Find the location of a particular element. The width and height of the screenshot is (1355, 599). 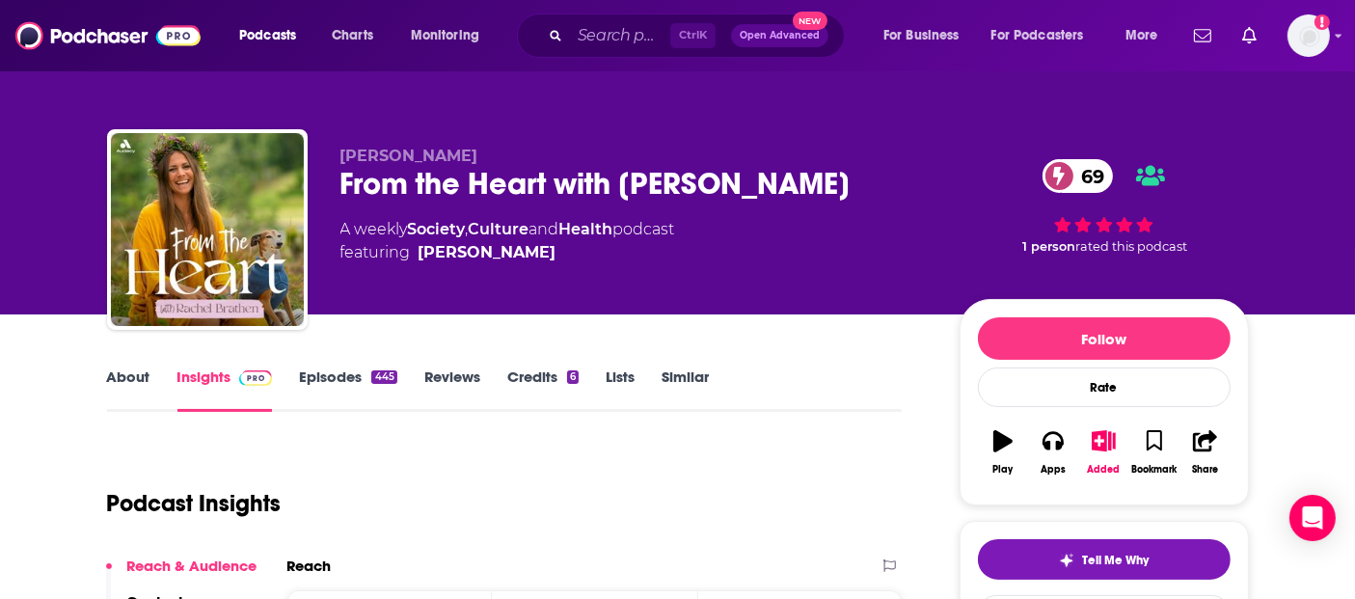

button: Play is located at coordinates (1003, 452).